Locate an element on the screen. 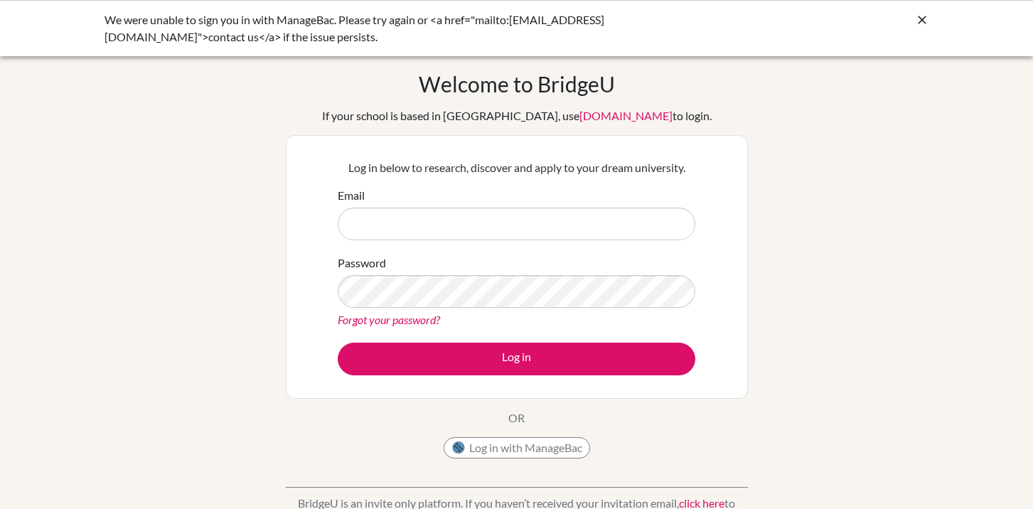  p: OR is located at coordinates (516, 418).